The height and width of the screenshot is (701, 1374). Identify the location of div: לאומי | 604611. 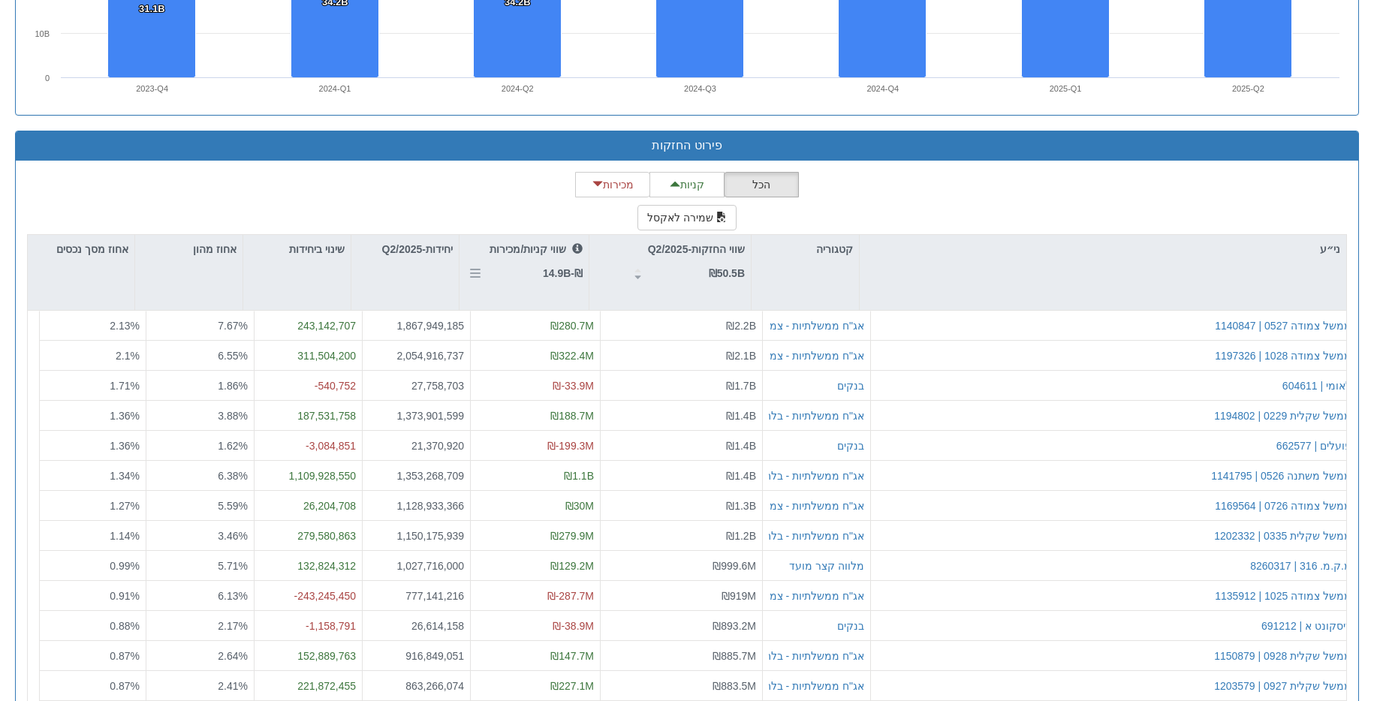
(1317, 385).